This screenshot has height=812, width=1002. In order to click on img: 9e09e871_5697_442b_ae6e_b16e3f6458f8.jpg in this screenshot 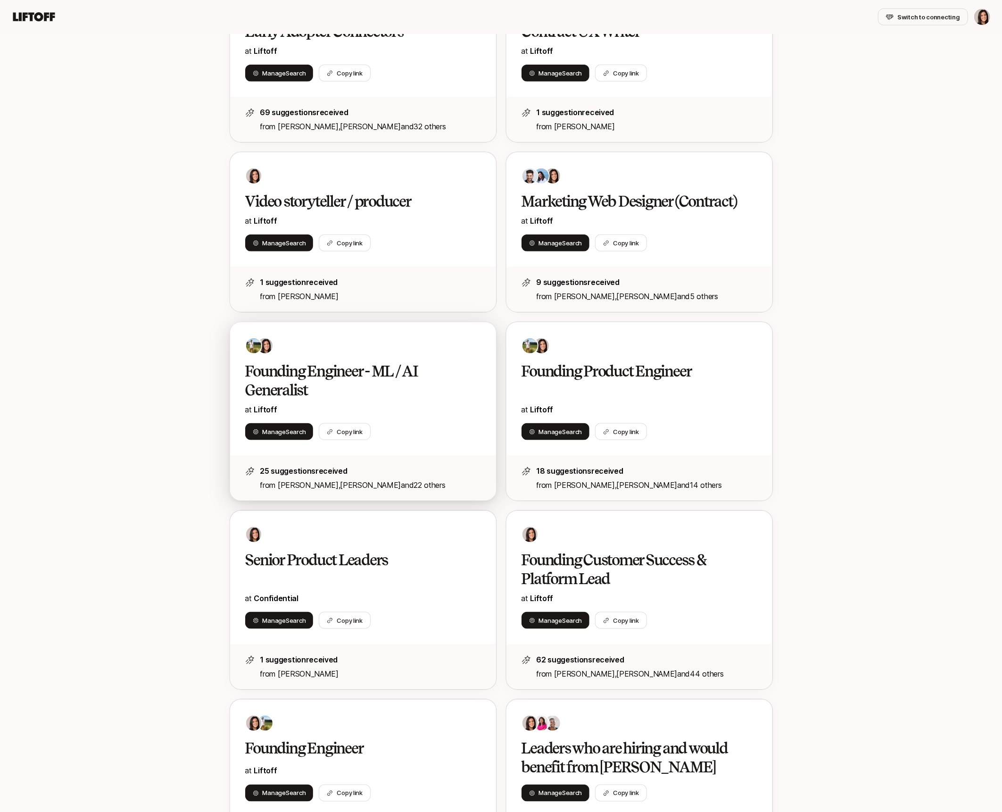, I will do `click(541, 723)`.